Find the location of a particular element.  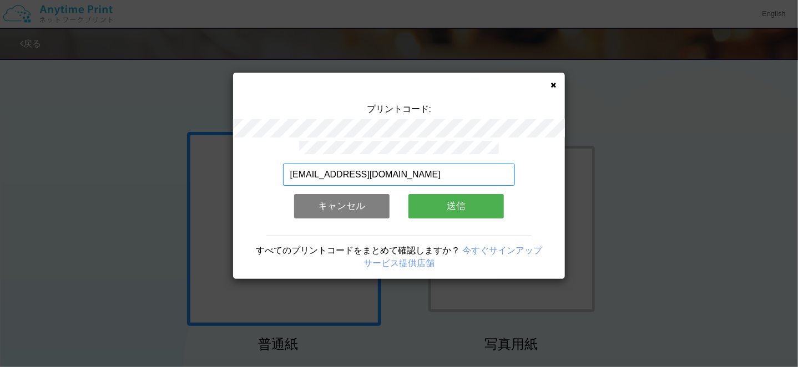

a: サービス提供店舗 is located at coordinates (399, 263).